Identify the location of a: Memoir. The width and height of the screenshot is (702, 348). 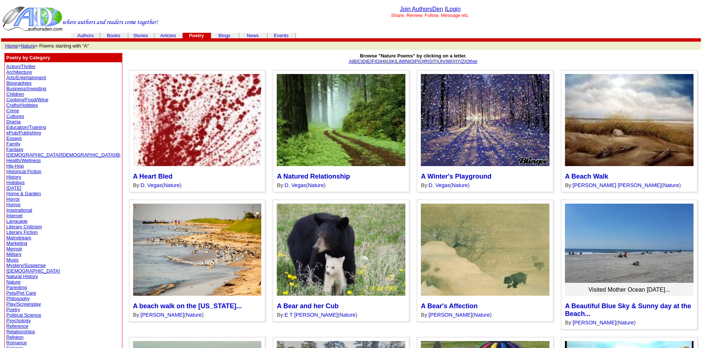
(14, 249).